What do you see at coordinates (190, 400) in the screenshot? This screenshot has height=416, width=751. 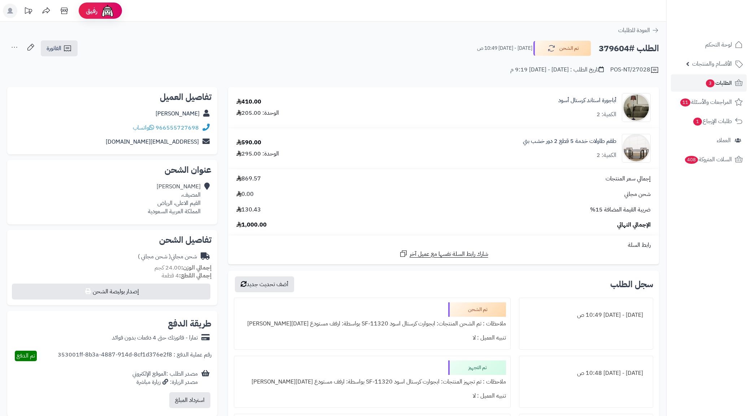 I see `button: استرداد المبلغ` at bounding box center [190, 400].